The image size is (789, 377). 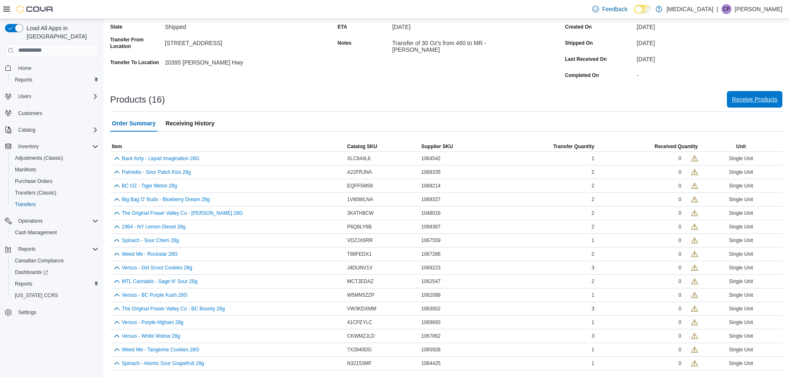 I want to click on span: 1067862, so click(x=431, y=336).